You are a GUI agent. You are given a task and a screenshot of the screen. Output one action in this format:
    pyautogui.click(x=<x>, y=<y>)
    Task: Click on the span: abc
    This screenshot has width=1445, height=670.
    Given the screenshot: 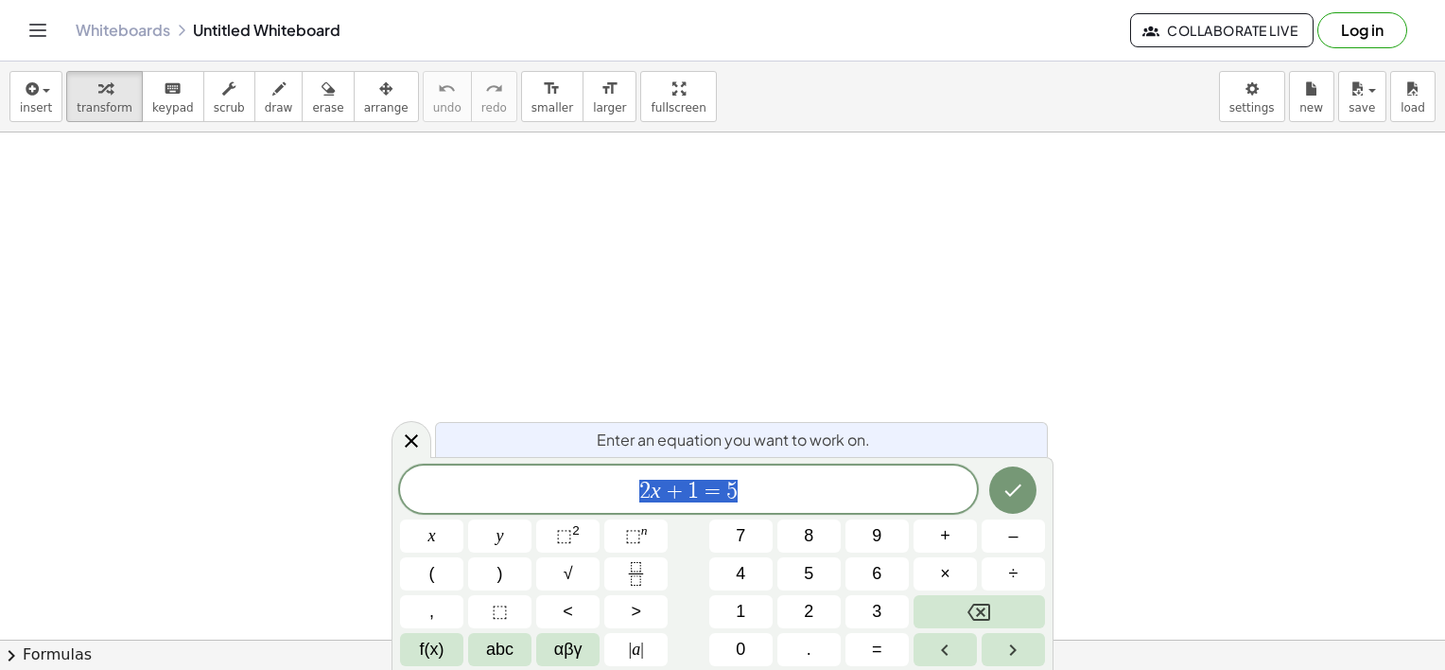 What is the action you would take?
    pyautogui.click(x=499, y=649)
    